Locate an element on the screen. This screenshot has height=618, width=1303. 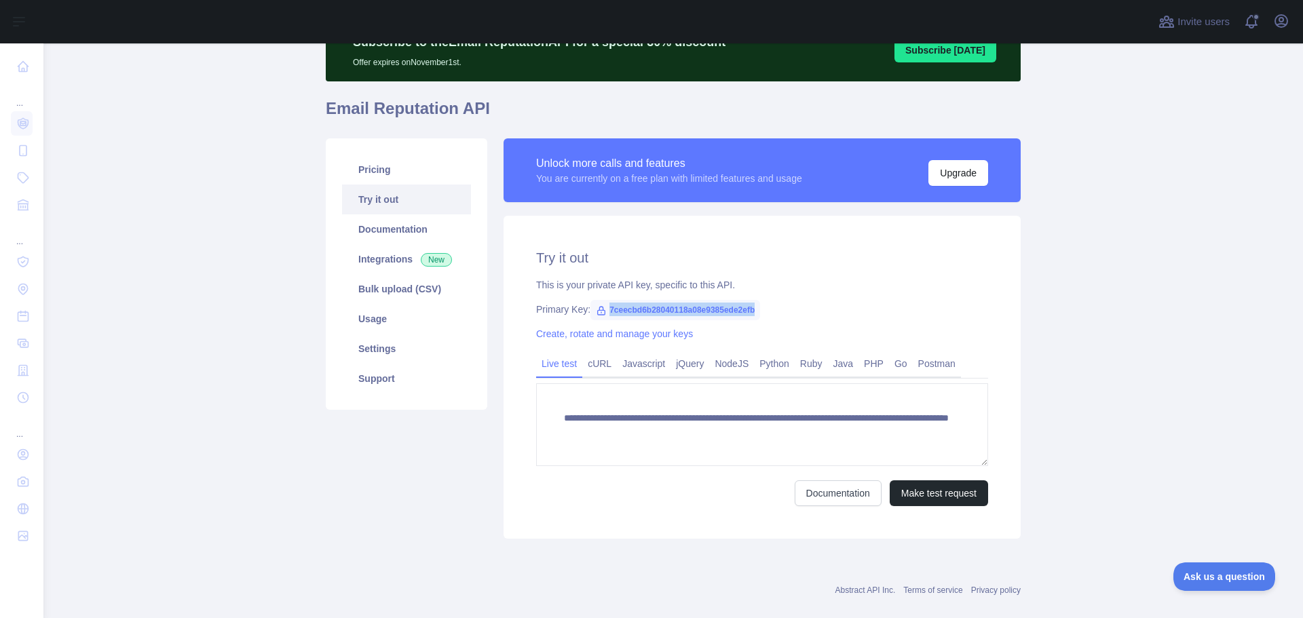
a: PHP is located at coordinates (874, 364).